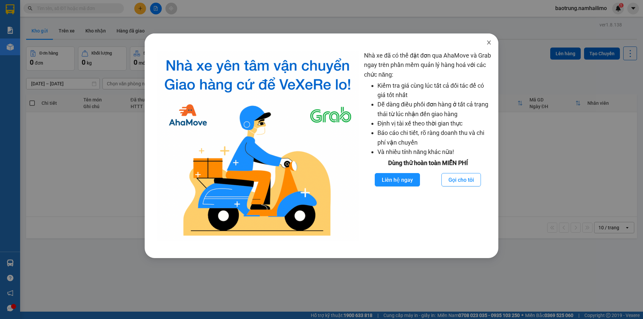 The height and width of the screenshot is (319, 643). Describe the element at coordinates (258, 146) in the screenshot. I see `img: logo` at that location.